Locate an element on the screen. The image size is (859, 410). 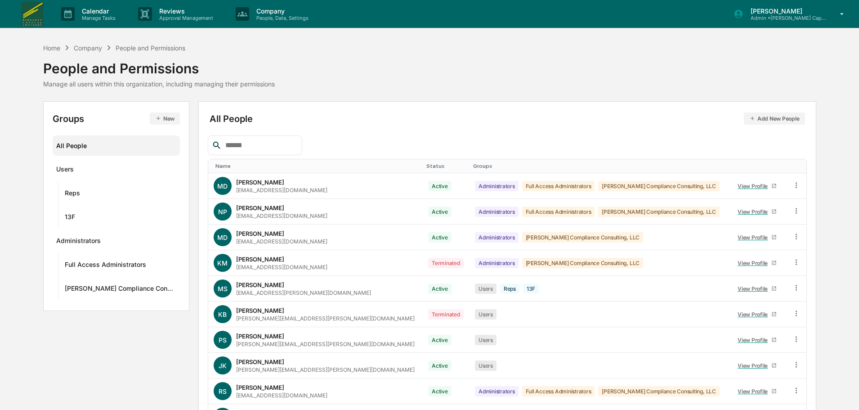
span: JK is located at coordinates (223, 365).